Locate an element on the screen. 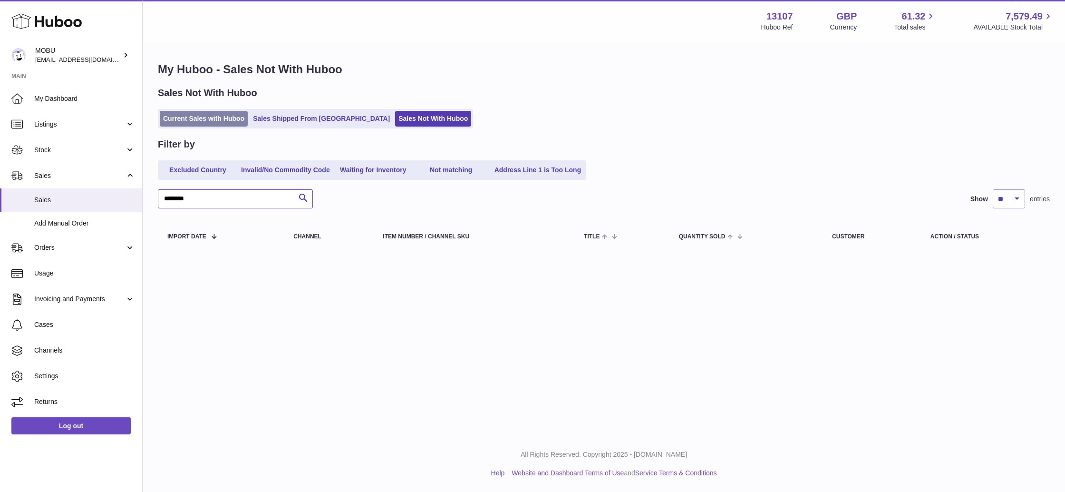  span: Import date is located at coordinates (187, 236).